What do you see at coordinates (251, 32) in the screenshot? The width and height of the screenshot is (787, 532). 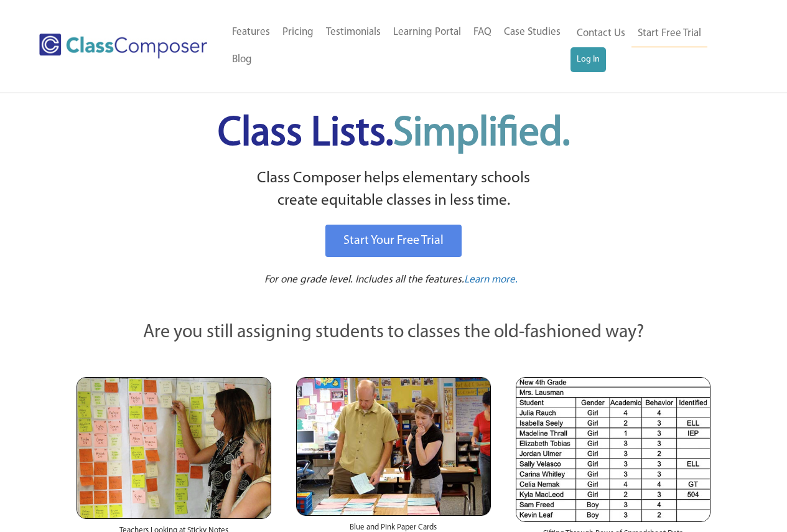 I see `a: Features` at bounding box center [251, 32].